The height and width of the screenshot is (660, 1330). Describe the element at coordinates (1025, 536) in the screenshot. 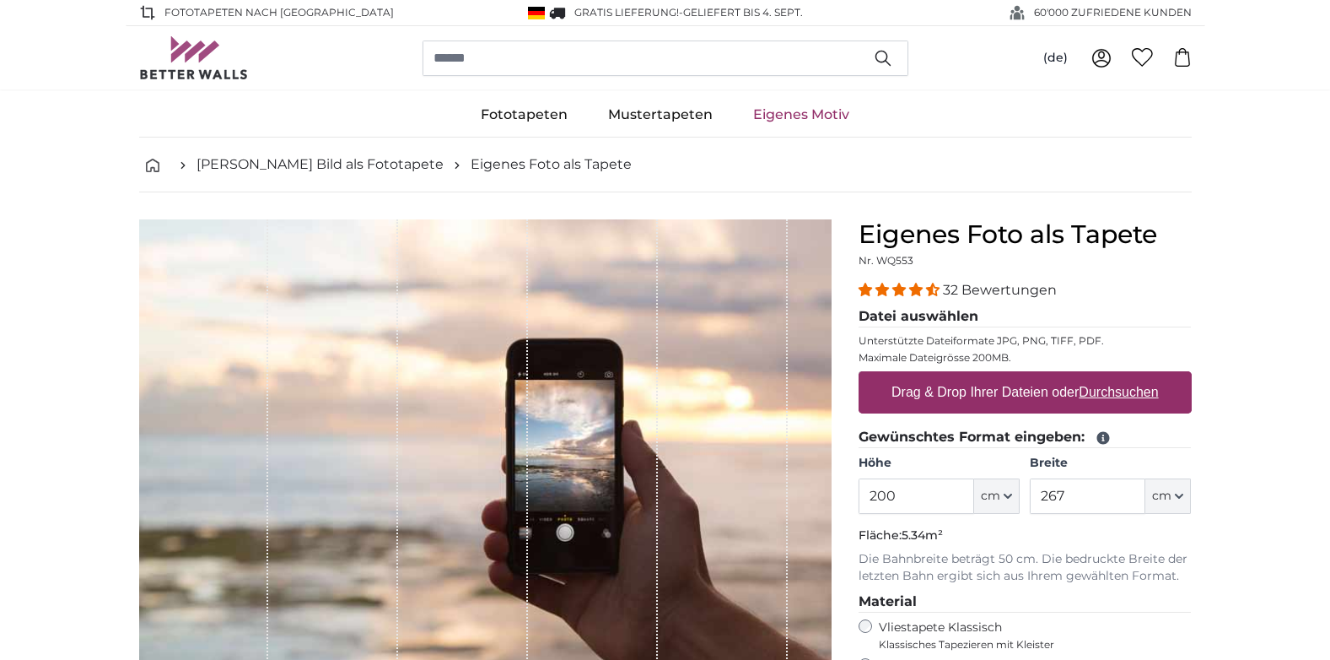

I see `p: Fläche:` at that location.